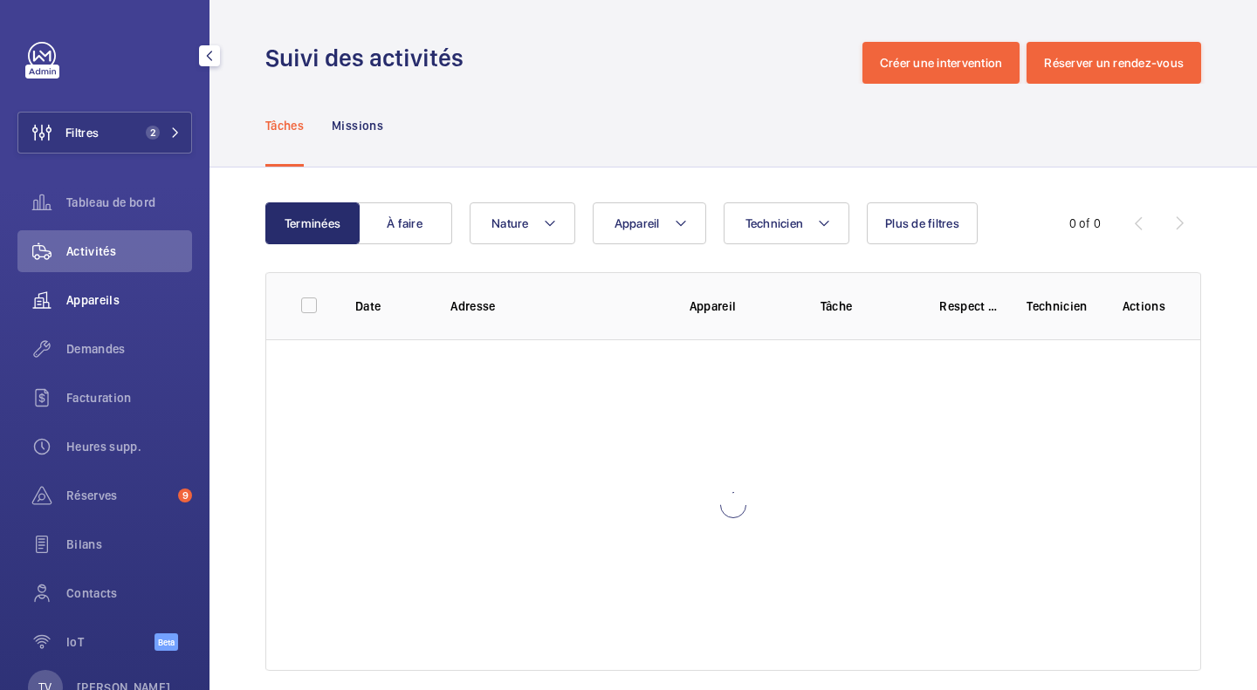 The width and height of the screenshot is (1257, 690). Describe the element at coordinates (555, 306) in the screenshot. I see `p: Adresse` at that location.